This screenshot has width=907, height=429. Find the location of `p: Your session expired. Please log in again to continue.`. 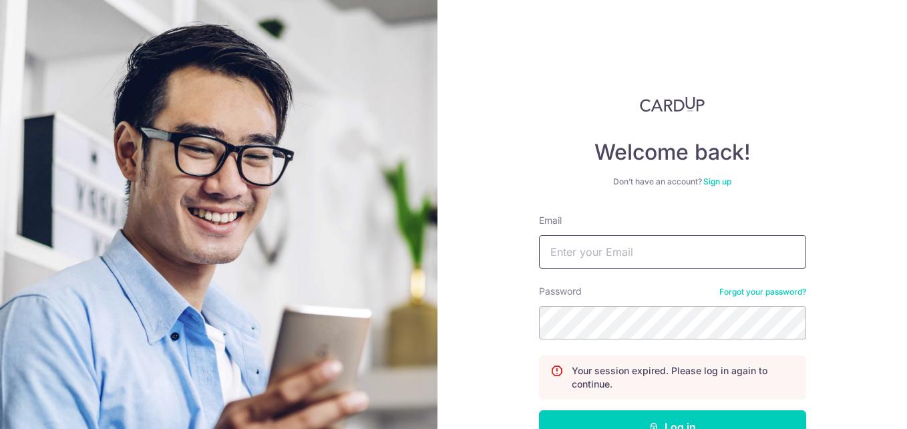

p: Your session expired. Please log in again to continue. is located at coordinates (683, 377).